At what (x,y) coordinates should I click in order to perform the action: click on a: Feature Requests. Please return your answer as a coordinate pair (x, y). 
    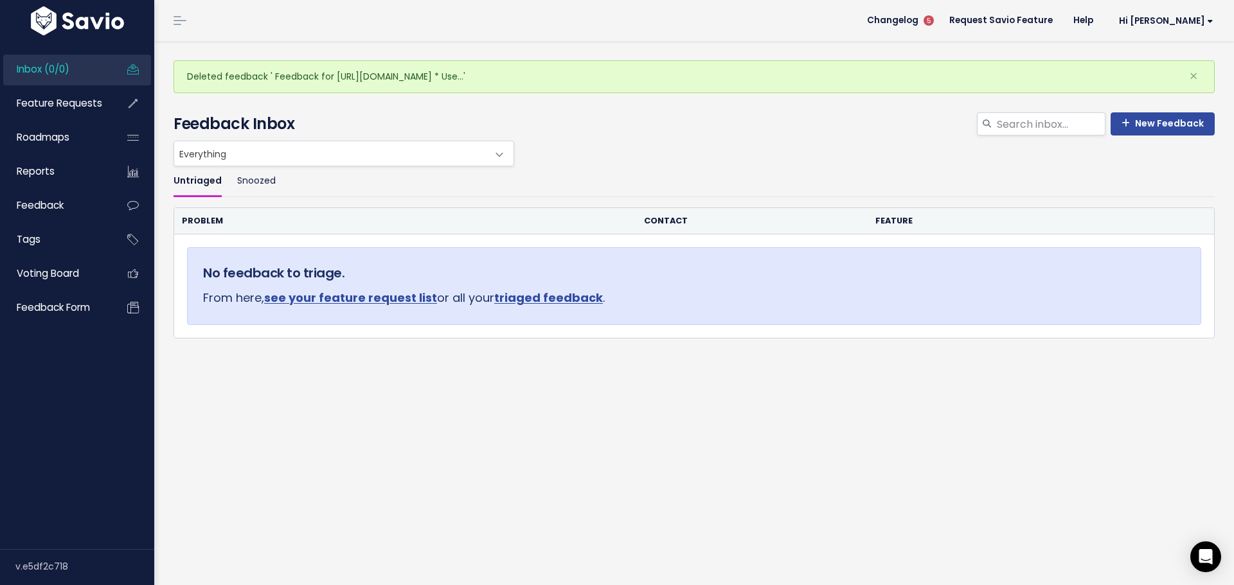
    Looking at the image, I should click on (55, 103).